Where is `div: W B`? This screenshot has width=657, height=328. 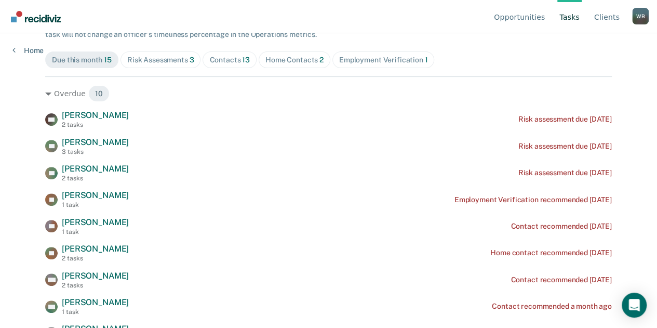
div: W B is located at coordinates (640, 16).